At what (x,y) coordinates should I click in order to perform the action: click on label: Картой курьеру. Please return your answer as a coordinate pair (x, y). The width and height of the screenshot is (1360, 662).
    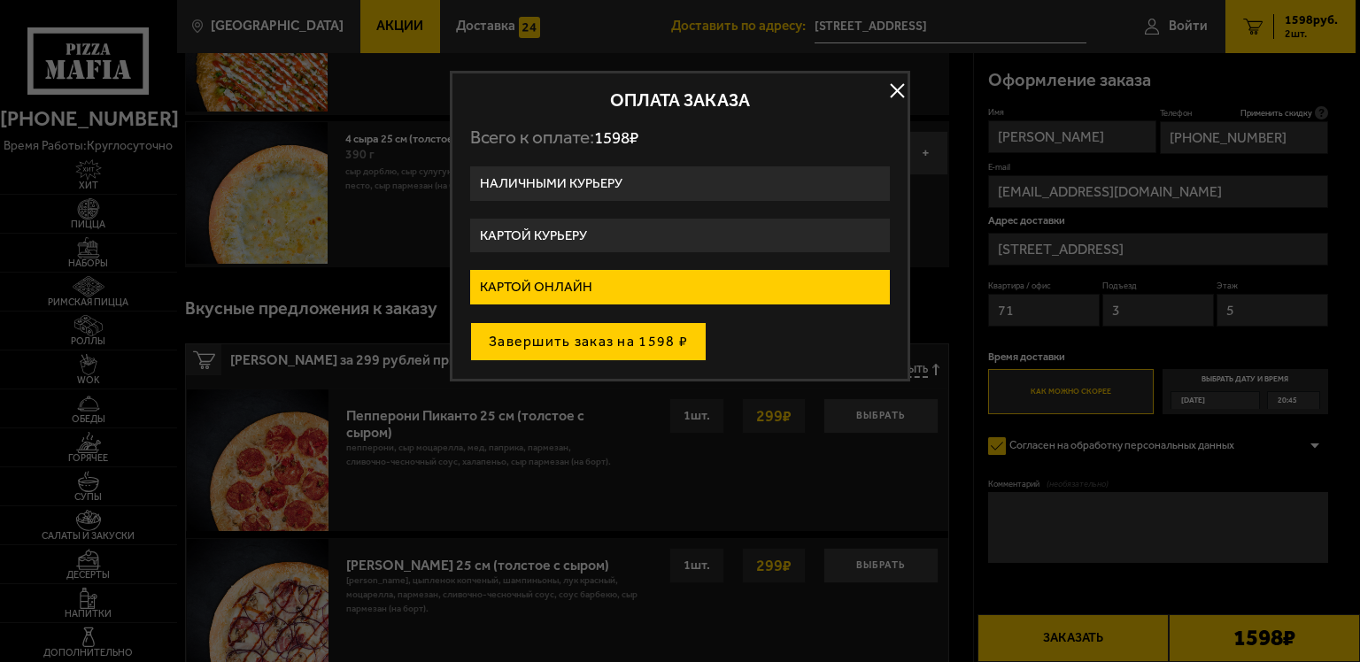
    Looking at the image, I should click on (680, 236).